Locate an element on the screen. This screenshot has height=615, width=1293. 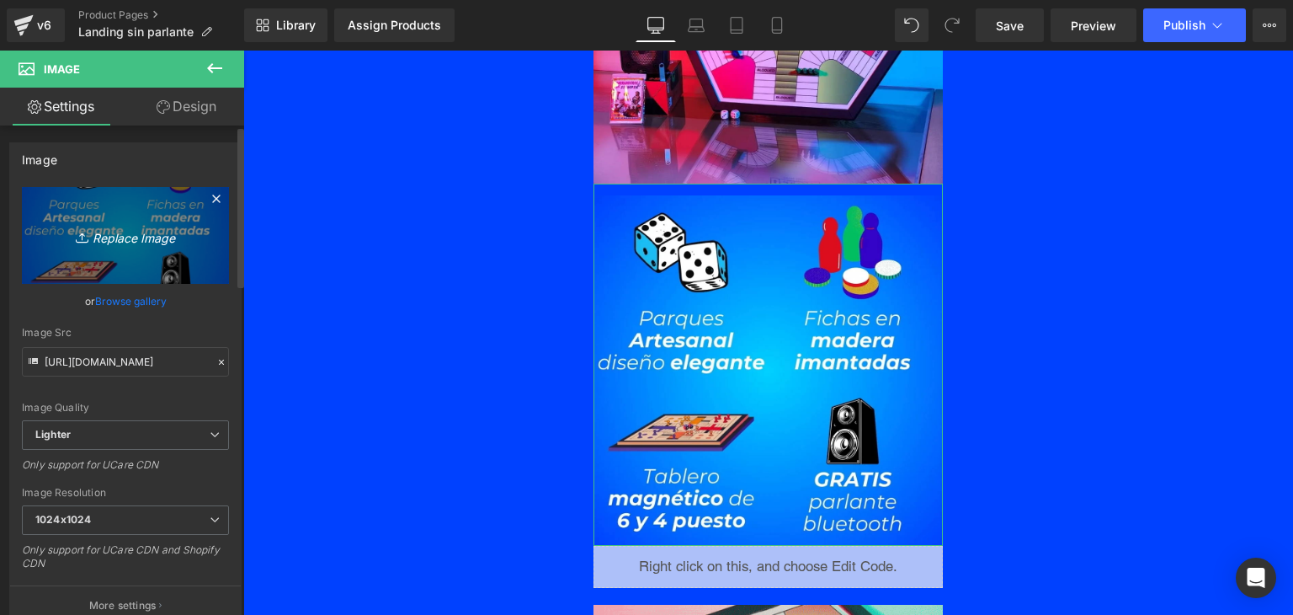
a: Browse gallery is located at coordinates (130, 301).